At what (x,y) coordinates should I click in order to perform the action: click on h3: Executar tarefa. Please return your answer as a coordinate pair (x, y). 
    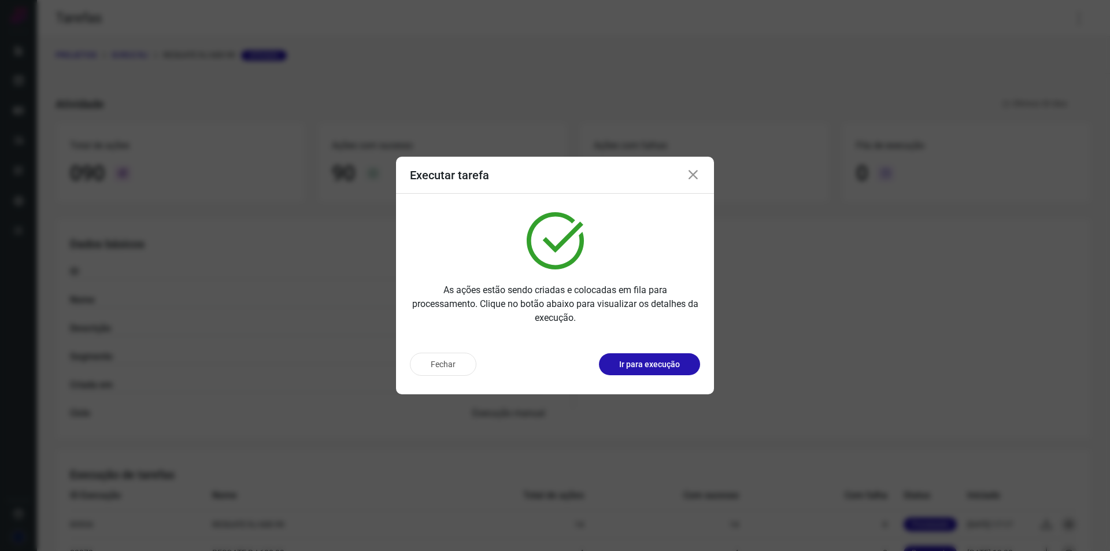
    Looking at the image, I should click on (449, 175).